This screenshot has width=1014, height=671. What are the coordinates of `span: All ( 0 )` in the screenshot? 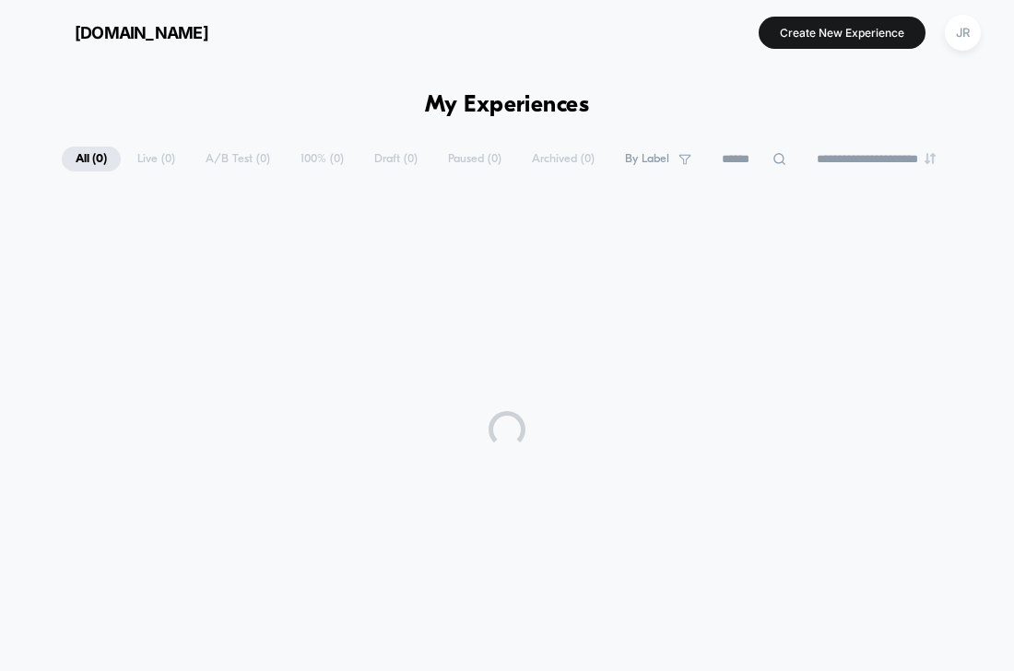 It's located at (91, 159).